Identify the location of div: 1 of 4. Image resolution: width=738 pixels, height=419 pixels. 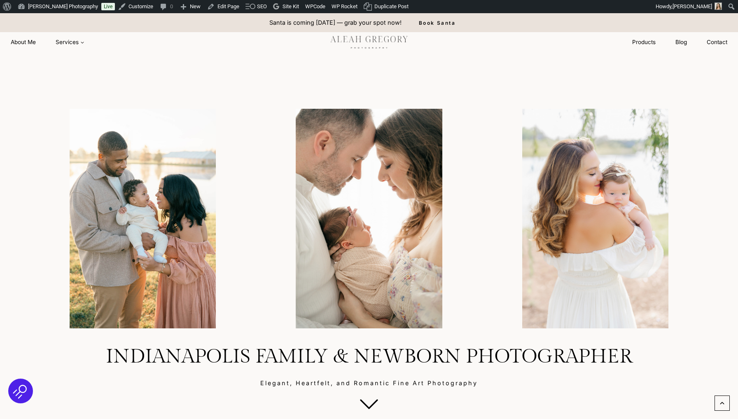
(143, 218).